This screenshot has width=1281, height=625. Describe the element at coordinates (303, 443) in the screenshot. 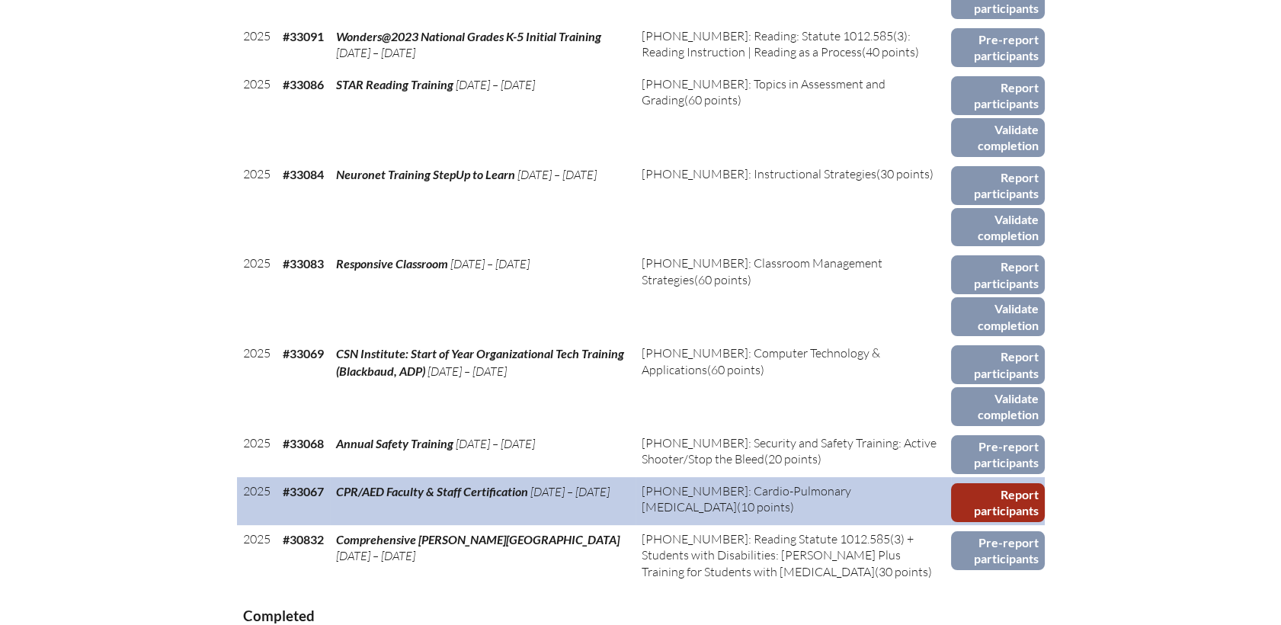

I see `b: #33068` at that location.